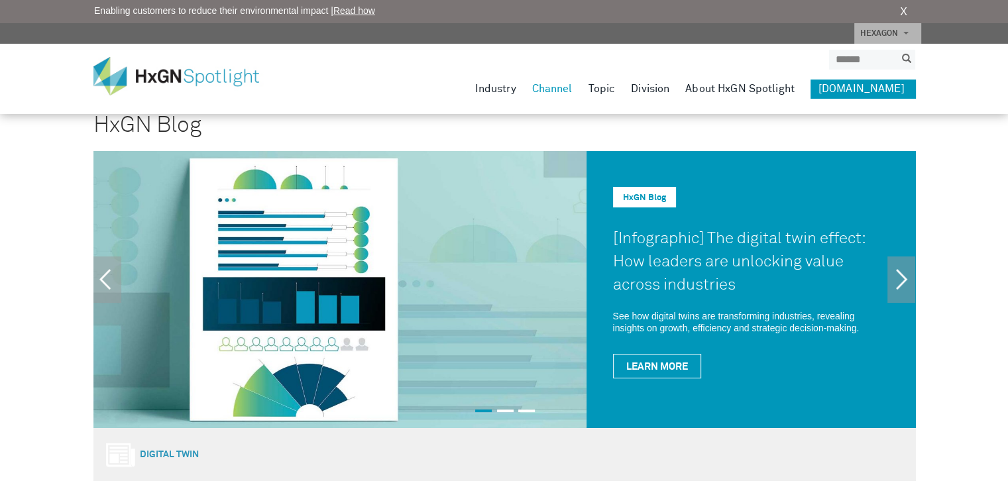 This screenshot has width=1008, height=489. What do you see at coordinates (504, 125) in the screenshot?
I see `h2: HxGN Blog` at bounding box center [504, 125].